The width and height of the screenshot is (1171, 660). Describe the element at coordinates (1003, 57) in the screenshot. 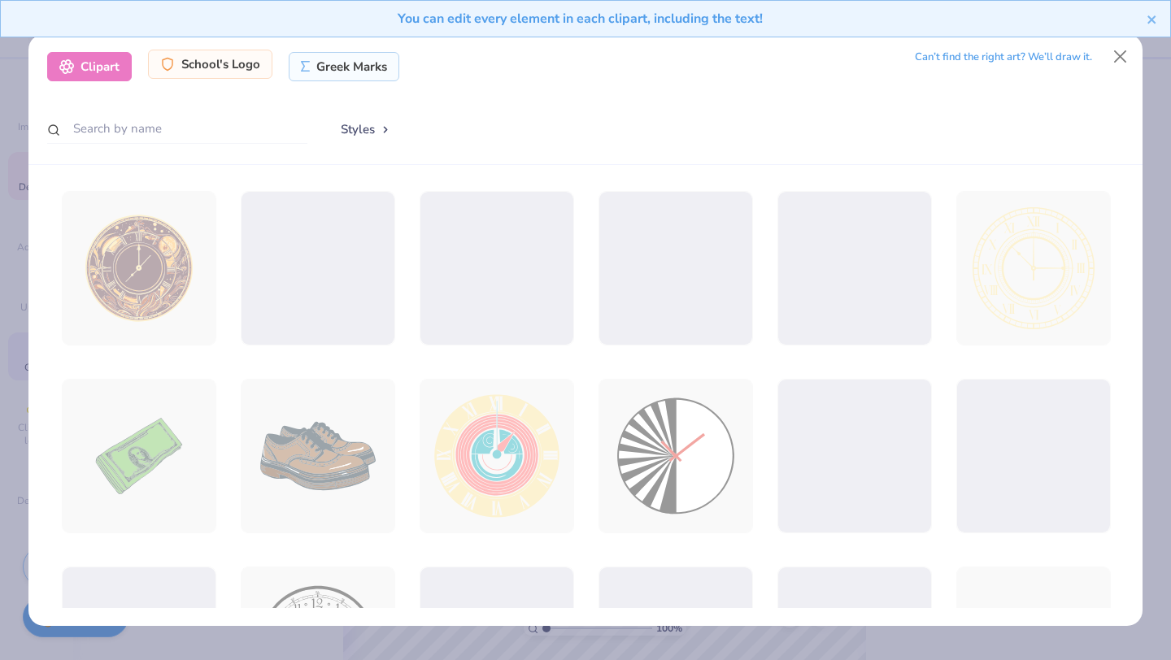

I see `div: Can’t find the right art? We’ll draw it.` at that location.